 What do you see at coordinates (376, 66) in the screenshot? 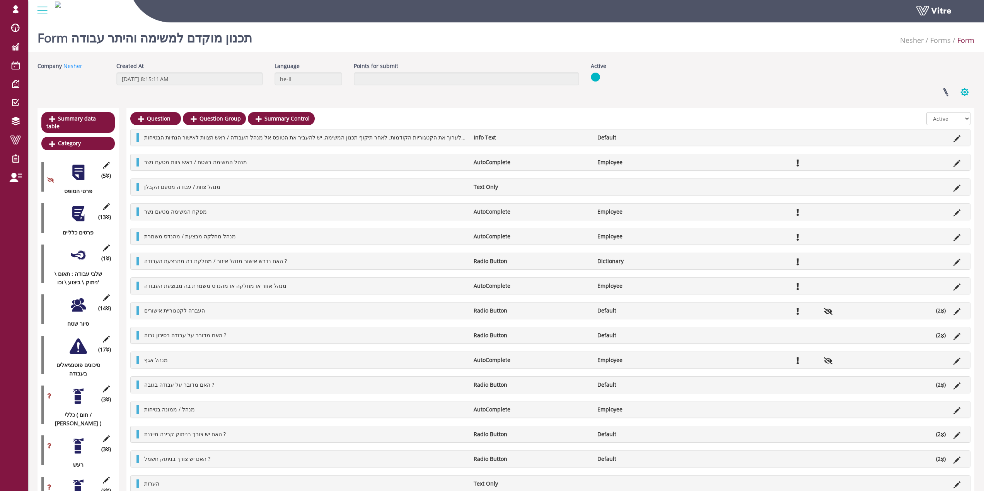
I see `label: Points for submit` at bounding box center [376, 66].